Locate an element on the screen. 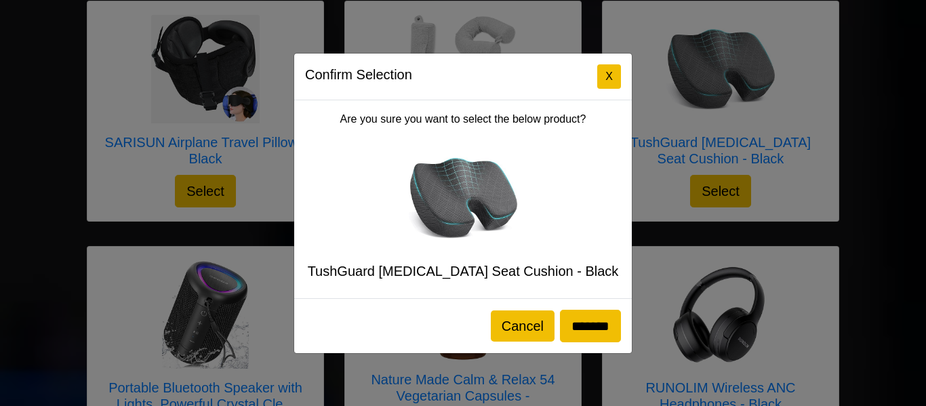  div: Are you sure you want to select the below product? is located at coordinates (463, 199).